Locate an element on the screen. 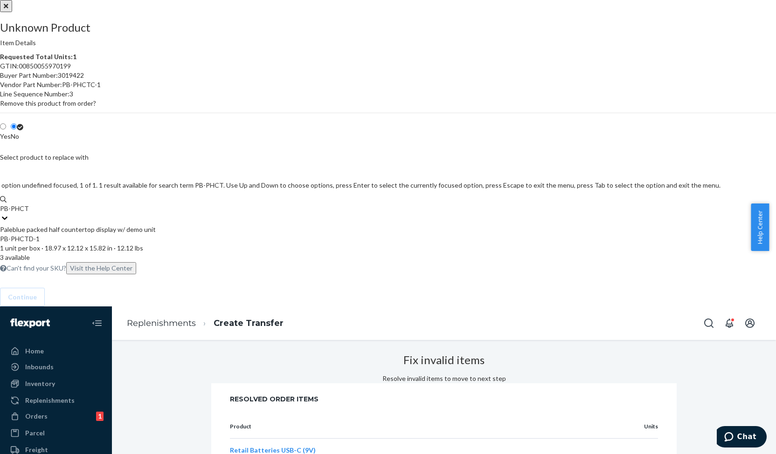  div: No is located at coordinates (17, 137).